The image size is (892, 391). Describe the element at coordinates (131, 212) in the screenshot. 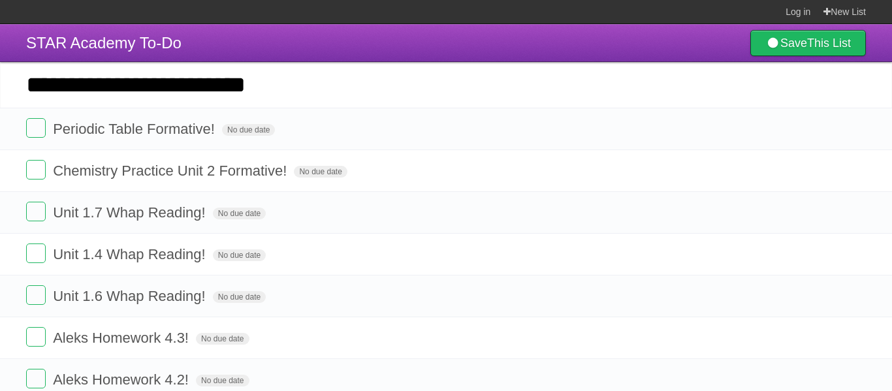

I see `span: Unit 1.7 Whap Reading!` at that location.